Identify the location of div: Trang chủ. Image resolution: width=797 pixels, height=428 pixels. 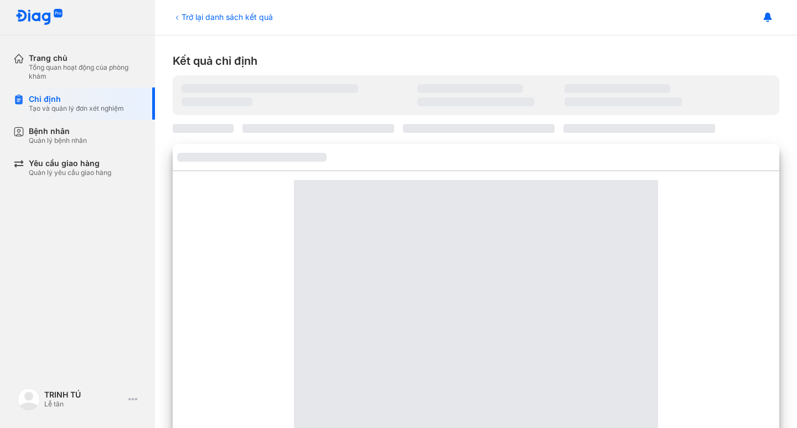
(85, 58).